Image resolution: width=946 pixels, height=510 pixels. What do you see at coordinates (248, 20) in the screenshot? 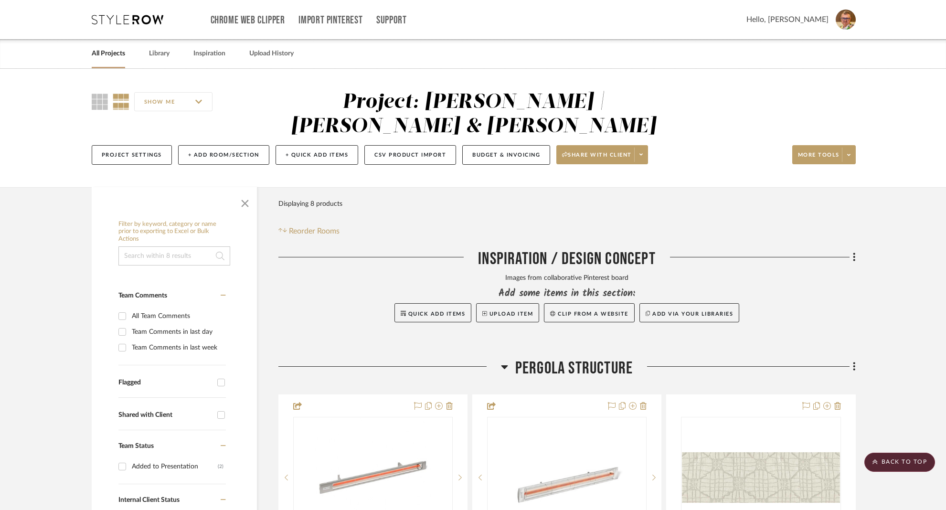
I see `a: Chrome Web Clipper` at bounding box center [248, 20].